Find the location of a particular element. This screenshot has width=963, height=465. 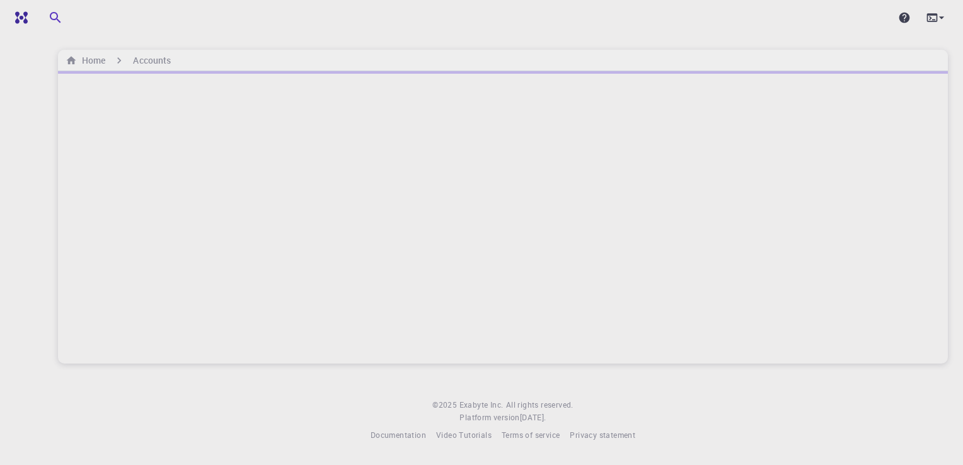

img: logo is located at coordinates (19, 18).